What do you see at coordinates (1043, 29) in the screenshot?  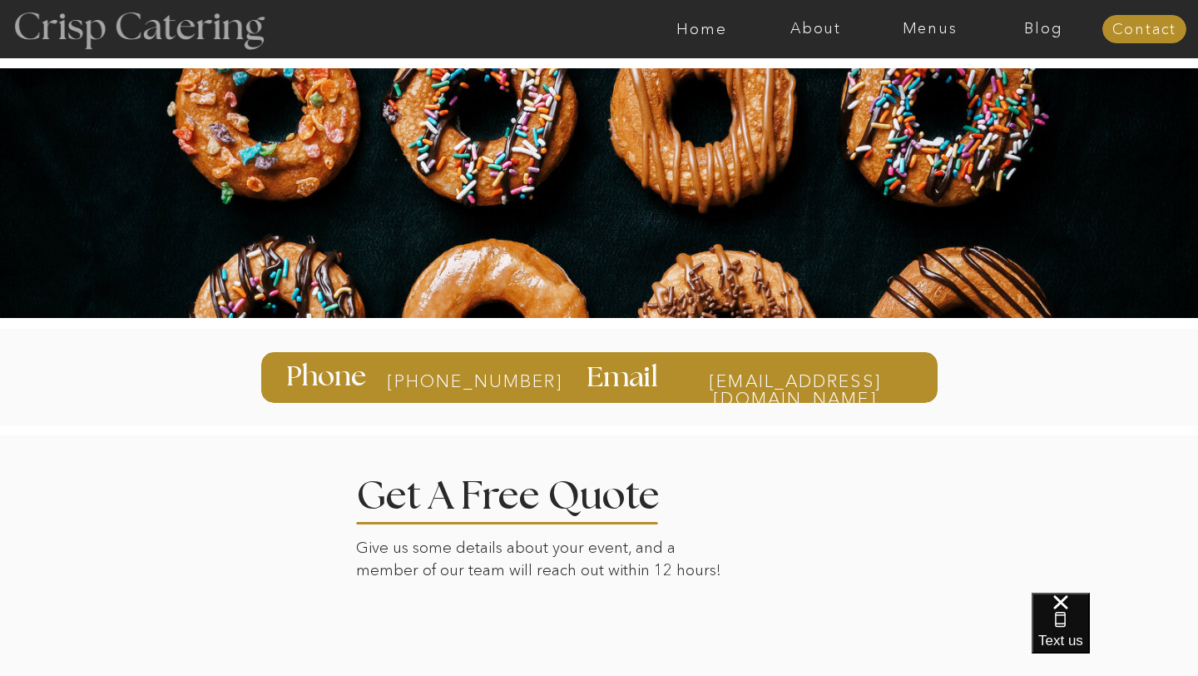 I see `a: Blog` at bounding box center [1043, 29].